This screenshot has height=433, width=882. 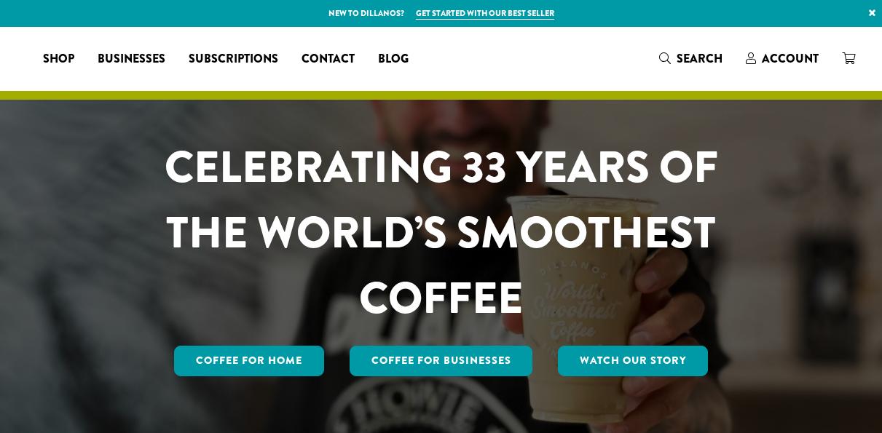 I want to click on span: Contact, so click(x=328, y=59).